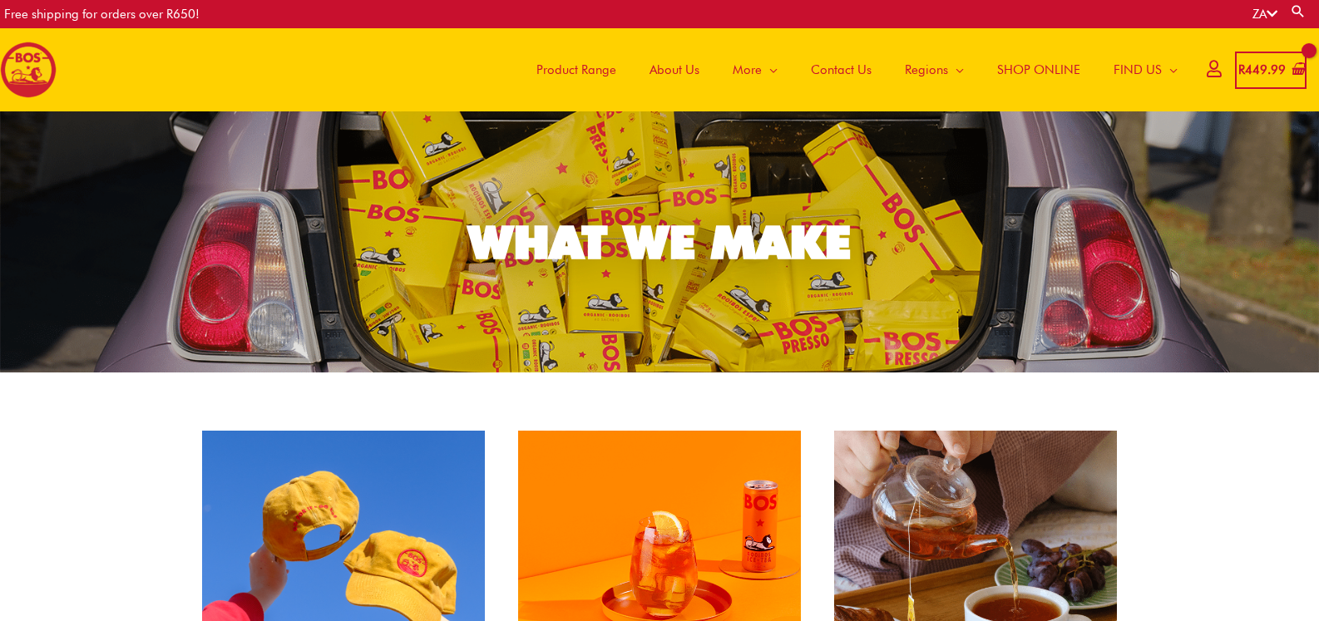 The height and width of the screenshot is (621, 1319). What do you see at coordinates (576, 70) in the screenshot?
I see `a: Product Range` at bounding box center [576, 70].